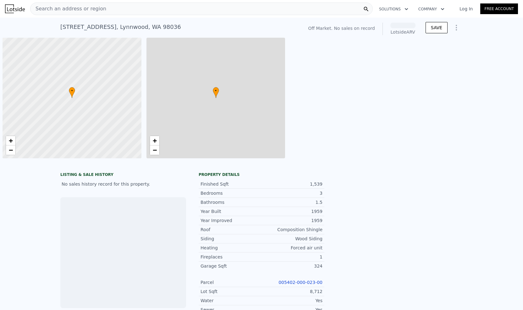 Image resolution: width=523 pixels, height=310 pixels. What do you see at coordinates (231, 283) in the screenshot?
I see `div: Parcel` at bounding box center [231, 283].